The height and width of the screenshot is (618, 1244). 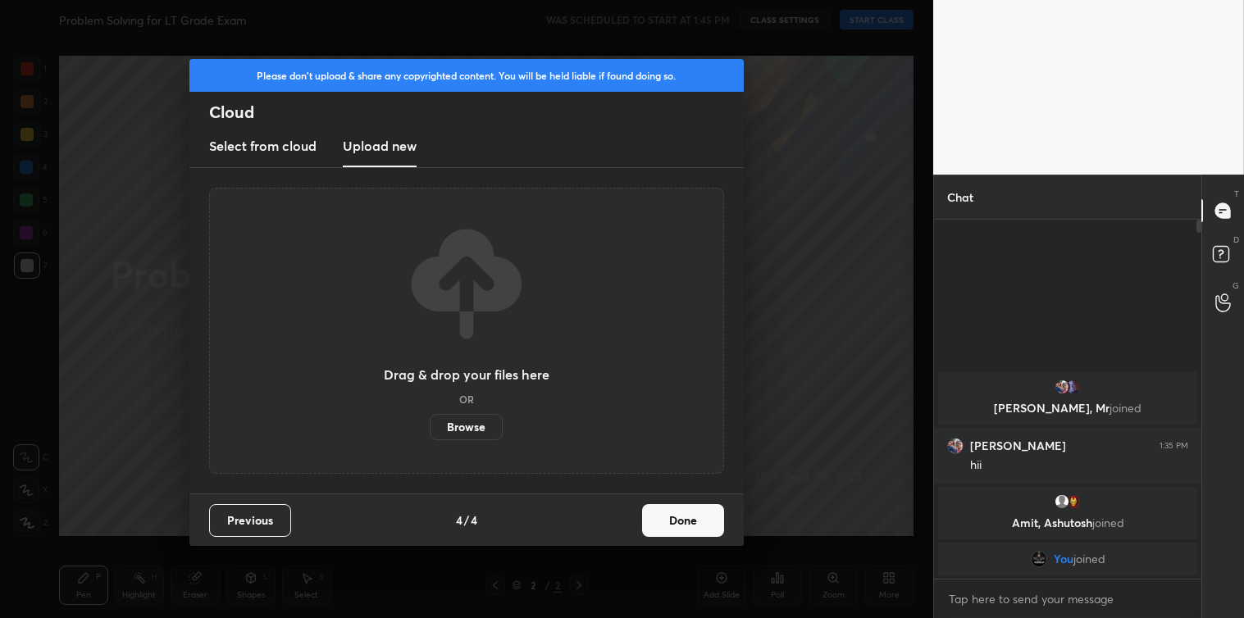 What do you see at coordinates (1236, 285) in the screenshot?
I see `p: G` at bounding box center [1236, 285].